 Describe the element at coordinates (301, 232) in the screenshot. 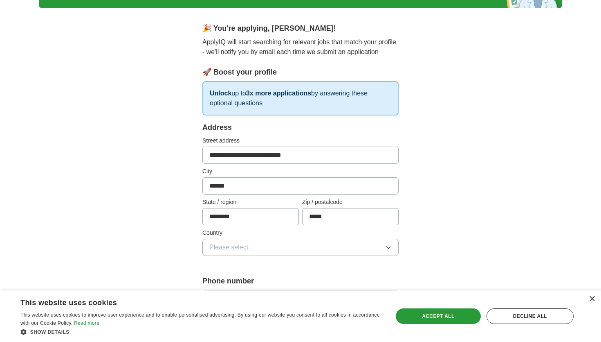

I see `label: Country` at that location.